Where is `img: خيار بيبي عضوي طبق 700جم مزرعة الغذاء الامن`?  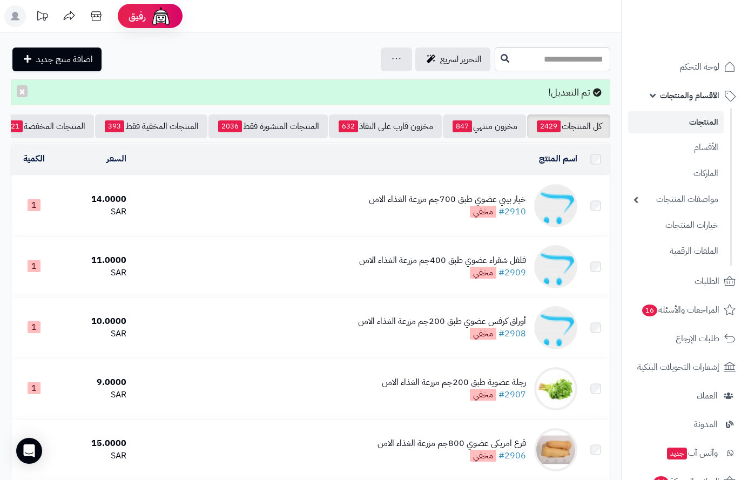
img: خيار بيبي عضوي طبق 700جم مزرعة الغذاء الامن is located at coordinates (556, 206).